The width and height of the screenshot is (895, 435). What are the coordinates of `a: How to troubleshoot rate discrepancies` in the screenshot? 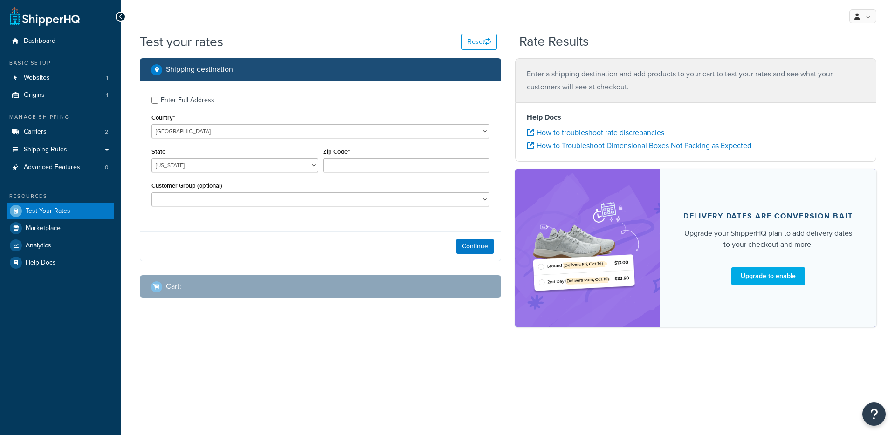 It's located at (595, 132).